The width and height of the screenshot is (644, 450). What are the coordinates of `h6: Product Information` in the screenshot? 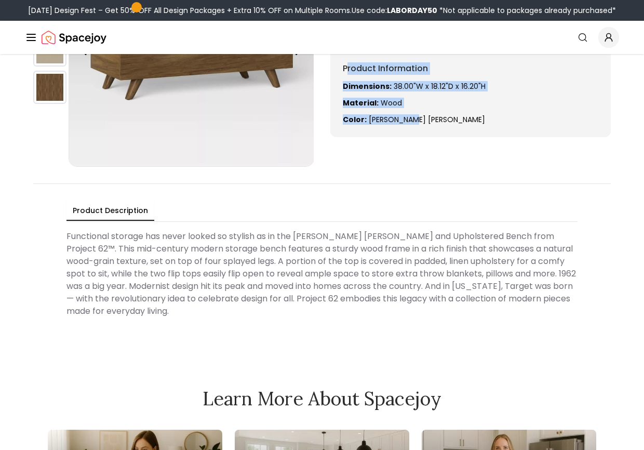 It's located at (471, 69).